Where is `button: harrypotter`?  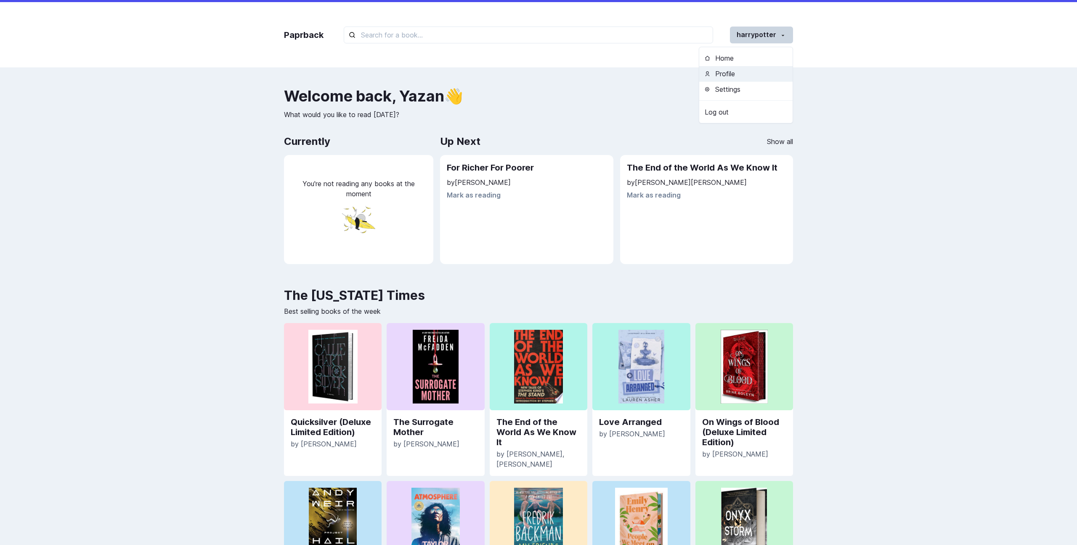
button: harrypotter is located at coordinates (762, 35).